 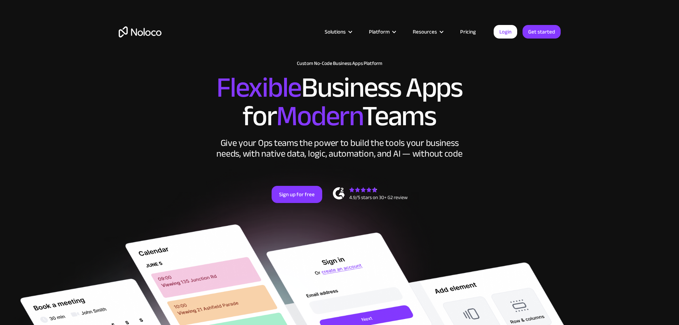 What do you see at coordinates (541, 32) in the screenshot?
I see `a: Get started` at bounding box center [541, 32].